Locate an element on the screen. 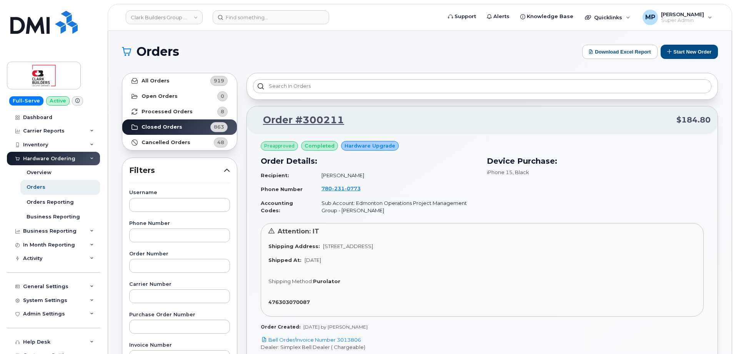  a: Bell Order/Invoice Number 3013806 is located at coordinates (311, 339).